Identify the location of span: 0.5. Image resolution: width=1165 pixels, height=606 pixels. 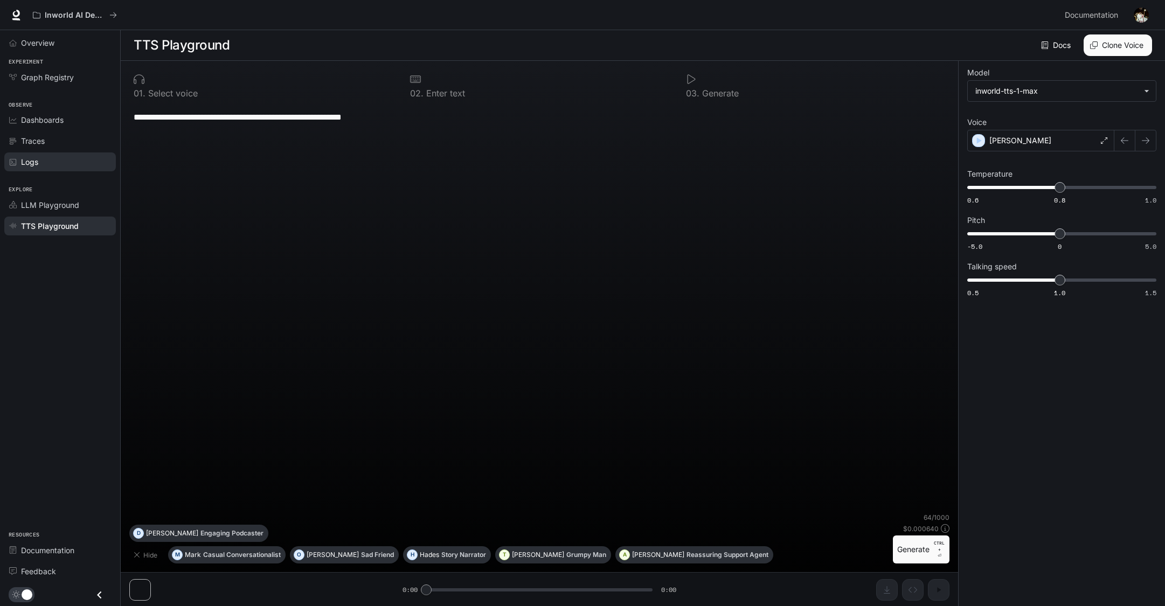
(972, 292).